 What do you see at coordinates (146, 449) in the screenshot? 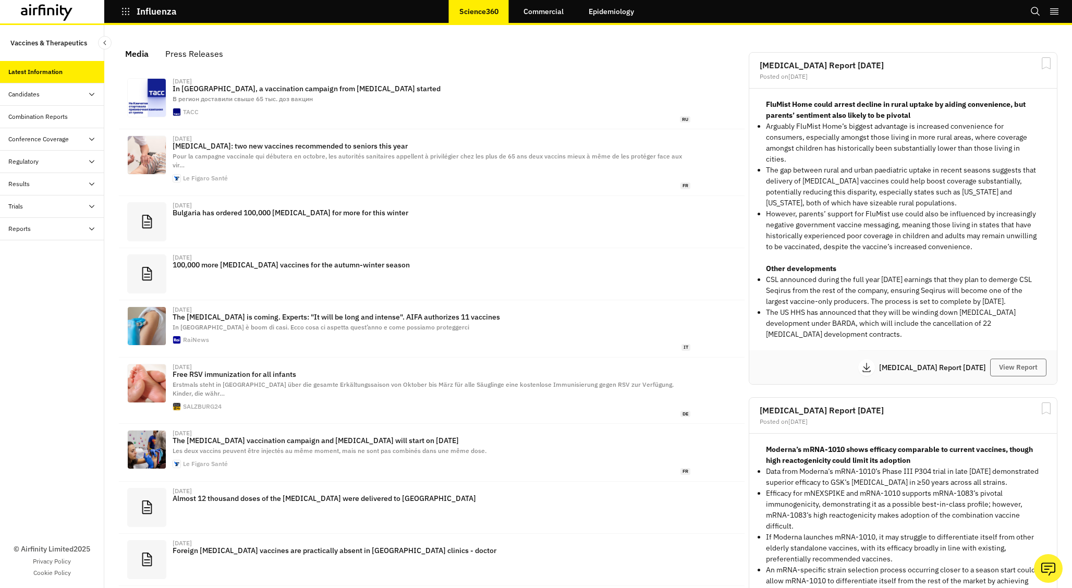
I see `img: 9f455217a29c351815ba59c35172179dbe4498f5461e9fede03875780c98f639.jpg` at bounding box center [146, 449].